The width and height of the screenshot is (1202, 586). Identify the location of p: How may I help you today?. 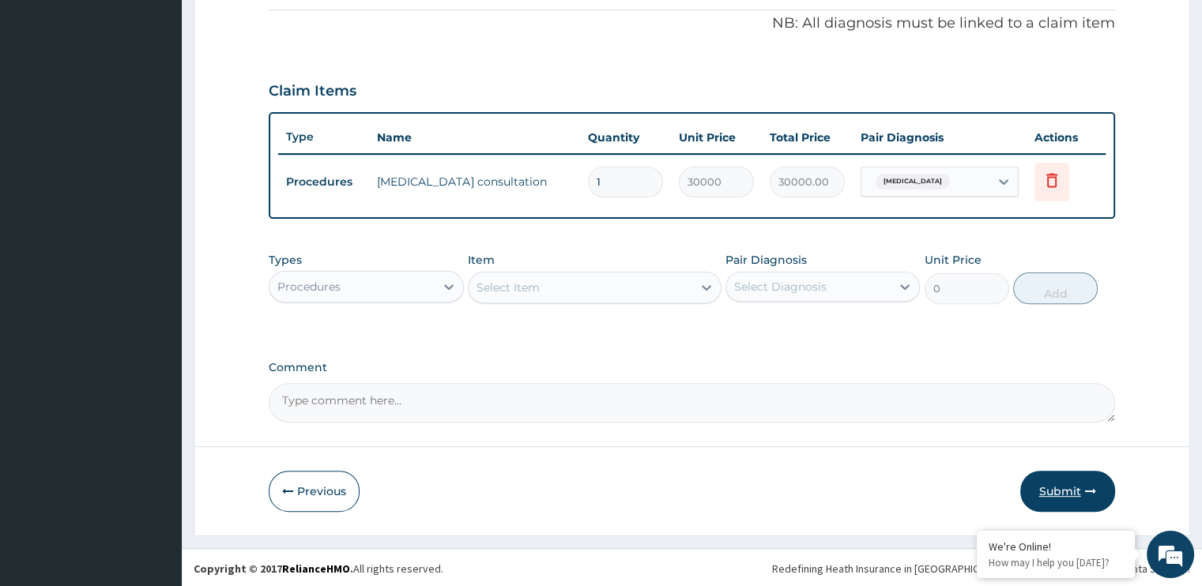
(1056, 563).